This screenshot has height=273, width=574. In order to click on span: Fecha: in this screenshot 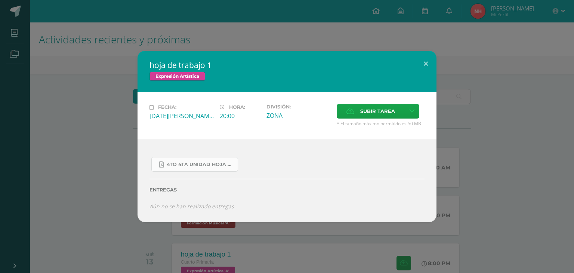, I will do `click(167, 107)`.